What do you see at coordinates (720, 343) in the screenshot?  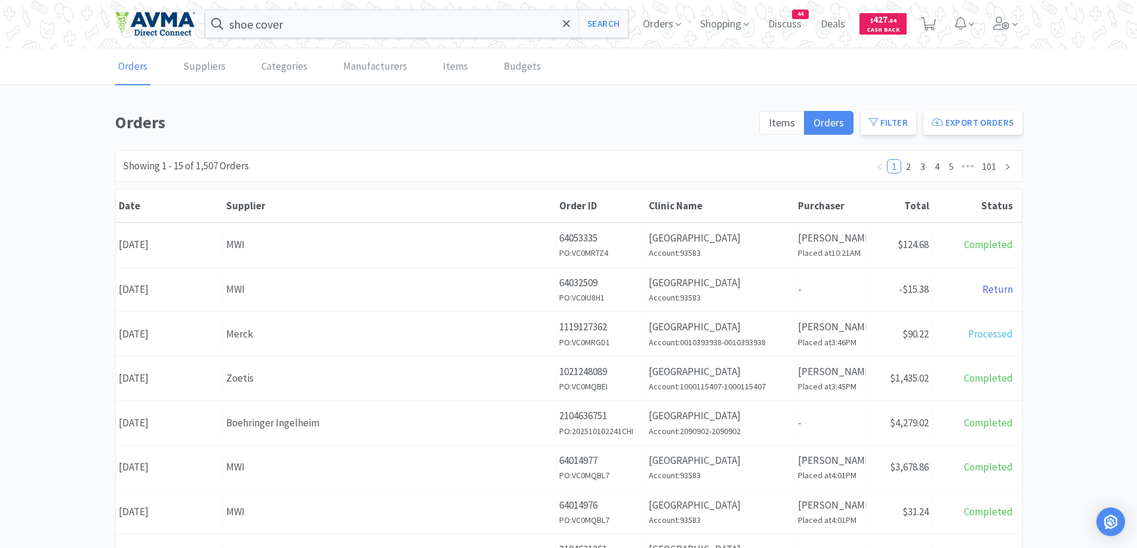 I see `h6: Account: 0010393938-0010393938` at bounding box center [720, 343].